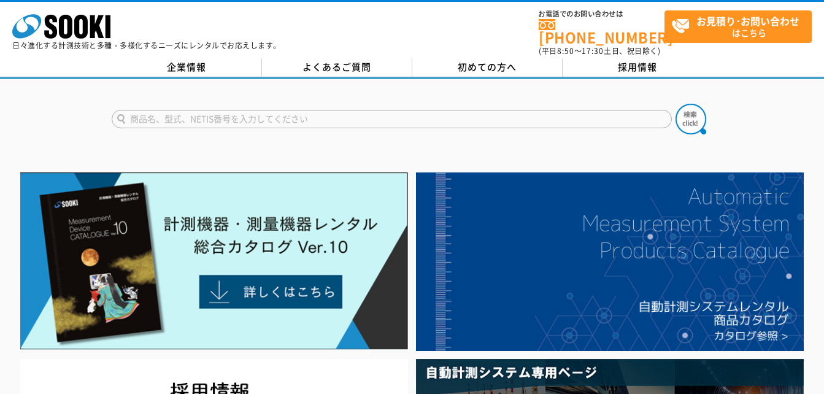 Image resolution: width=824 pixels, height=394 pixels. Describe the element at coordinates (187, 67) in the screenshot. I see `a: 企業情報` at that location.